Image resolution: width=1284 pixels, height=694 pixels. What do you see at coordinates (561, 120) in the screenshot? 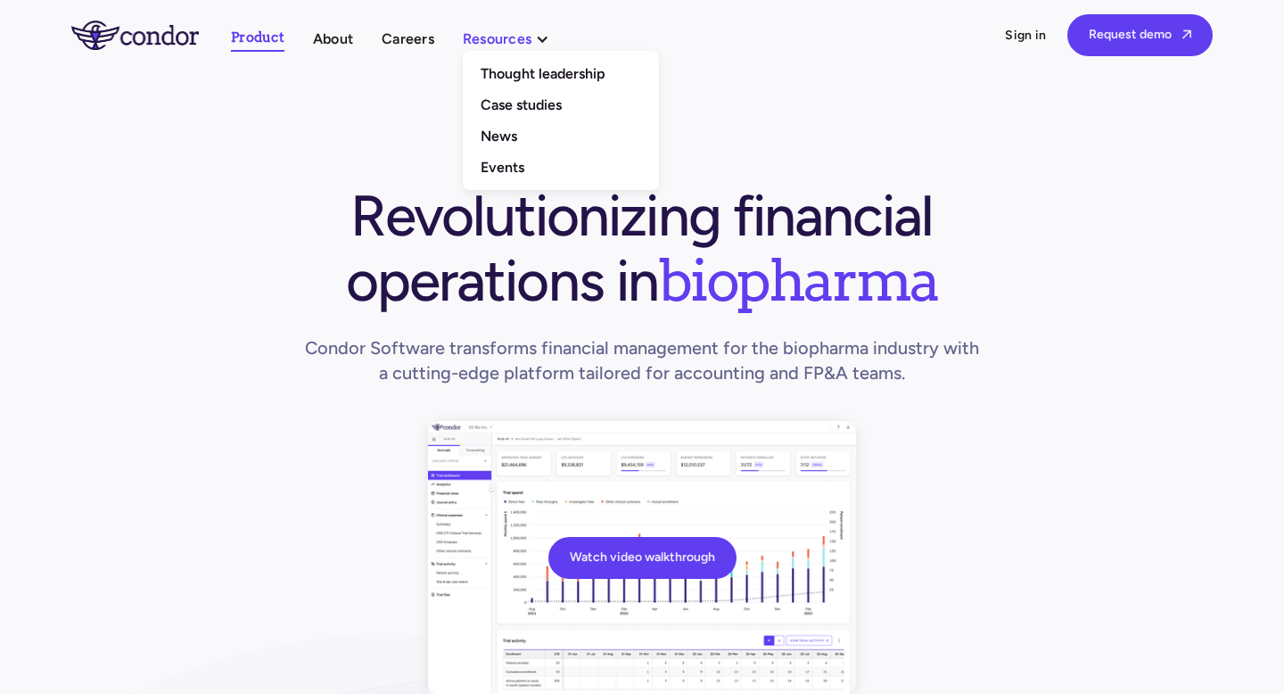
I see `nav: Resources` at bounding box center [561, 120].